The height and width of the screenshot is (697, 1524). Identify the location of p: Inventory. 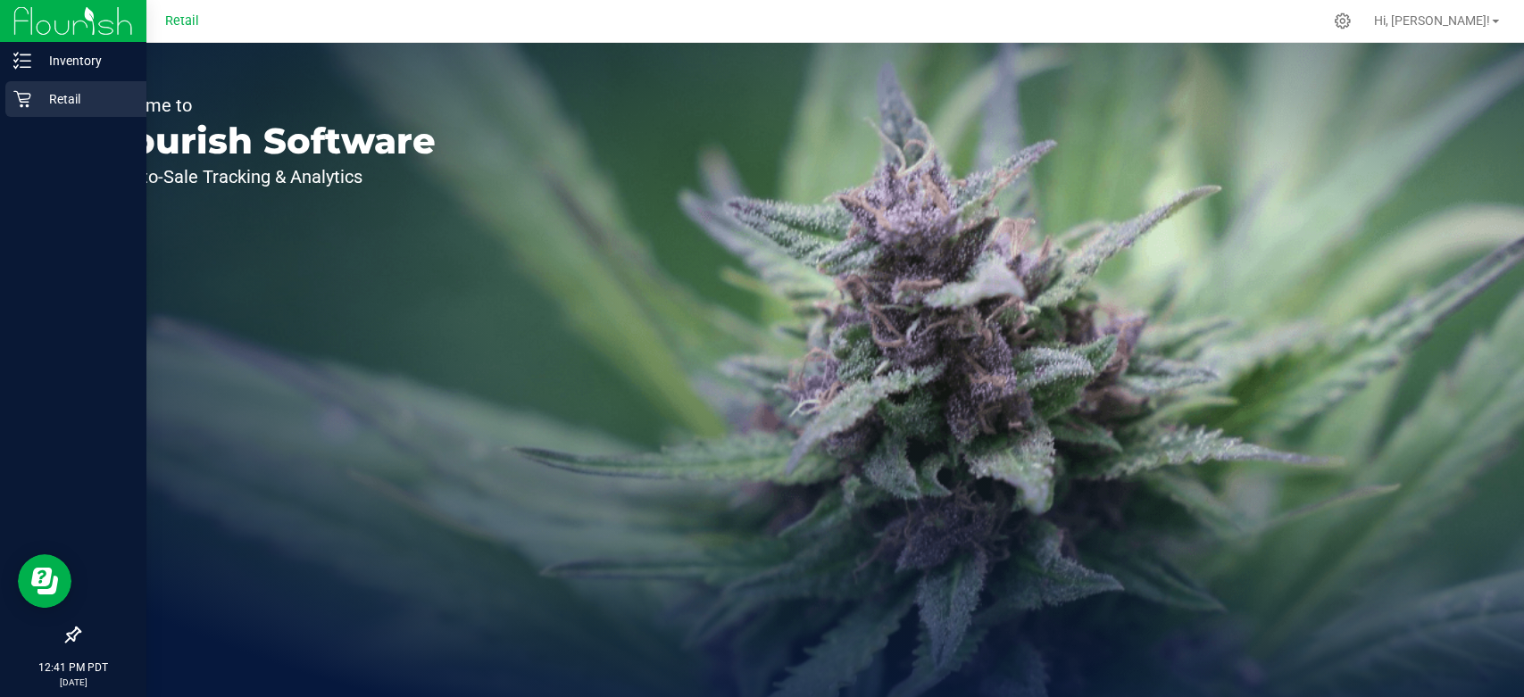
(85, 61).